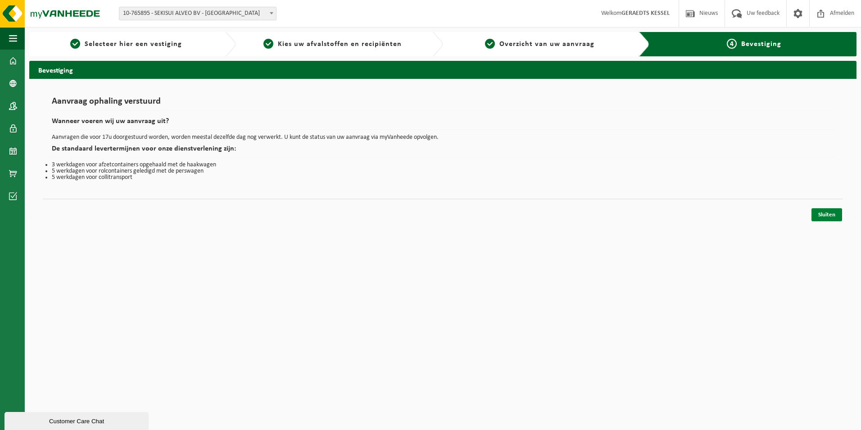 The image size is (861, 430). I want to click on span: 1, so click(75, 44).